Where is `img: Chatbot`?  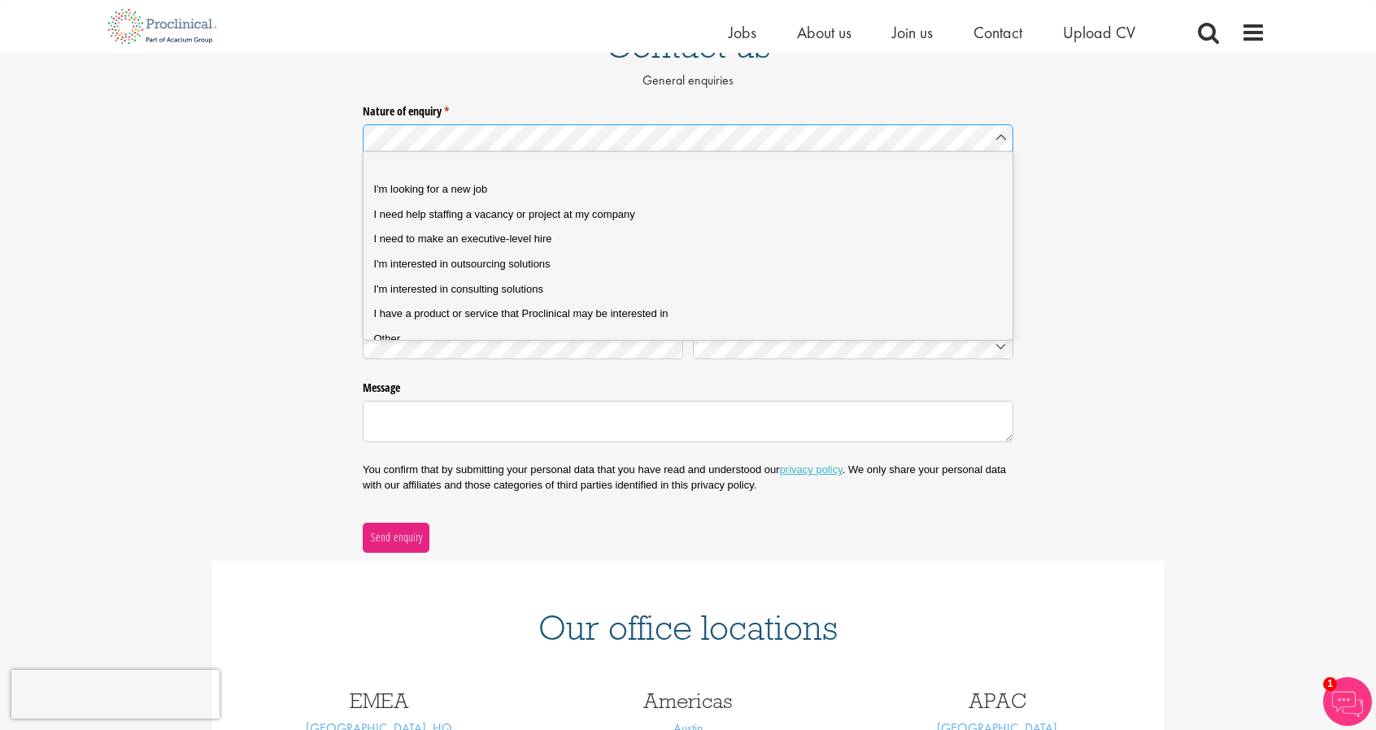
img: Chatbot is located at coordinates (1348, 702).